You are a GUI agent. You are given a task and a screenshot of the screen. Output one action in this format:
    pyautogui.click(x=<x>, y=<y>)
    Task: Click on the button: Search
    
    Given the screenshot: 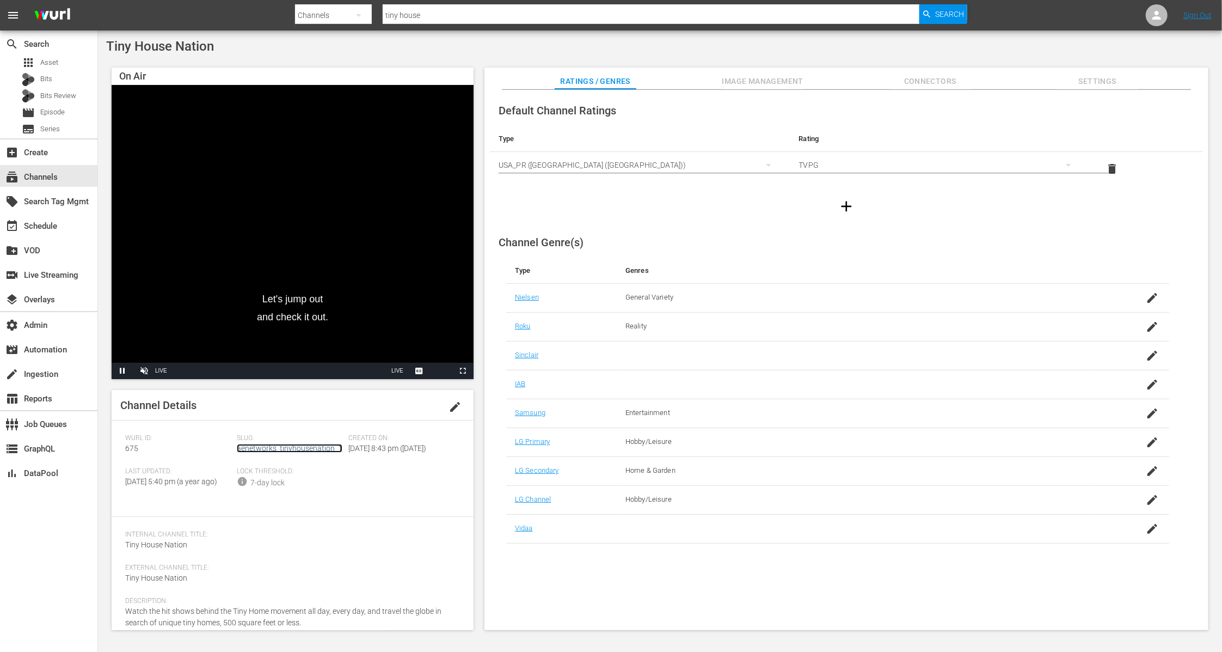 What is the action you would take?
    pyautogui.click(x=943, y=14)
    